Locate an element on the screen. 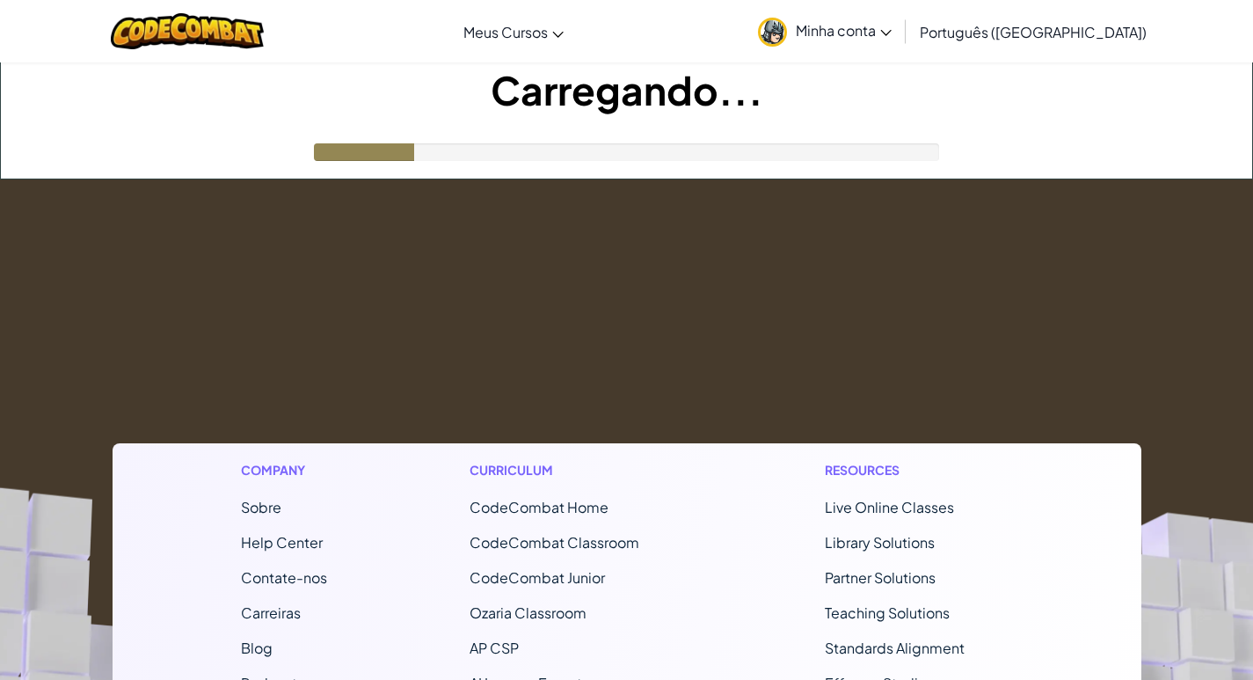 This screenshot has width=1253, height=680. a: Ozaria Classroom is located at coordinates (528, 612).